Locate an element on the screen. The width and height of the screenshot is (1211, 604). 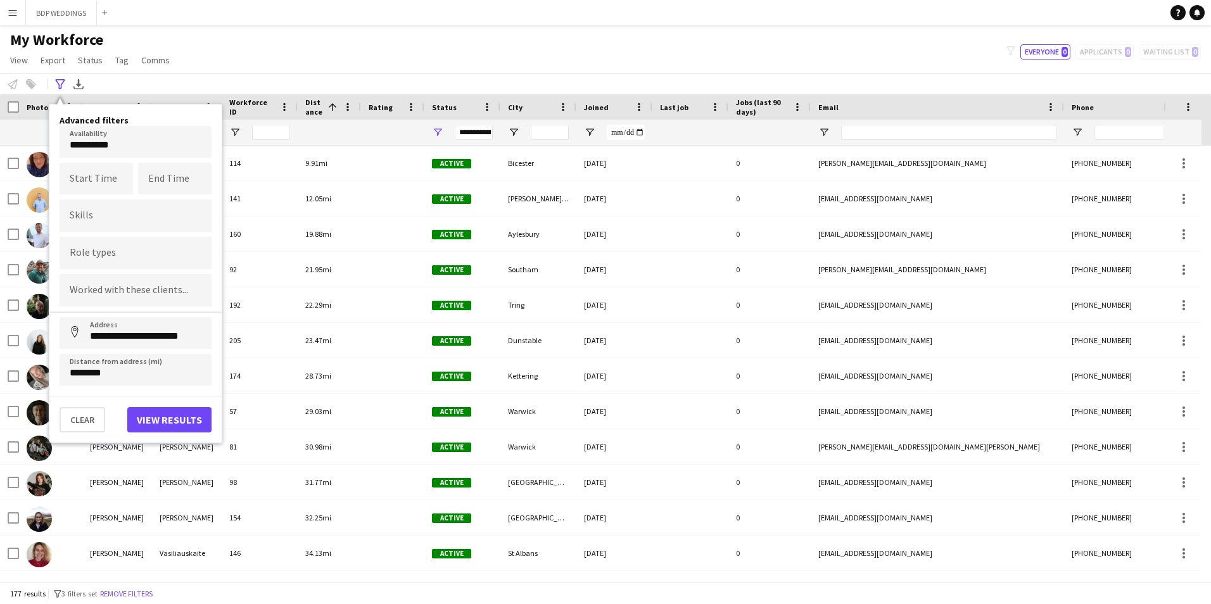
button: BDP WEDDINGS is located at coordinates (61, 13).